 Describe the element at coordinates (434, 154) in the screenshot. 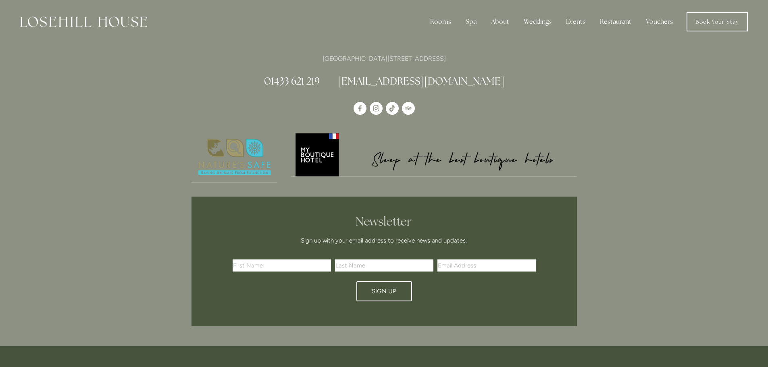

I see `img: My Boutique Hotel - Logo` at that location.